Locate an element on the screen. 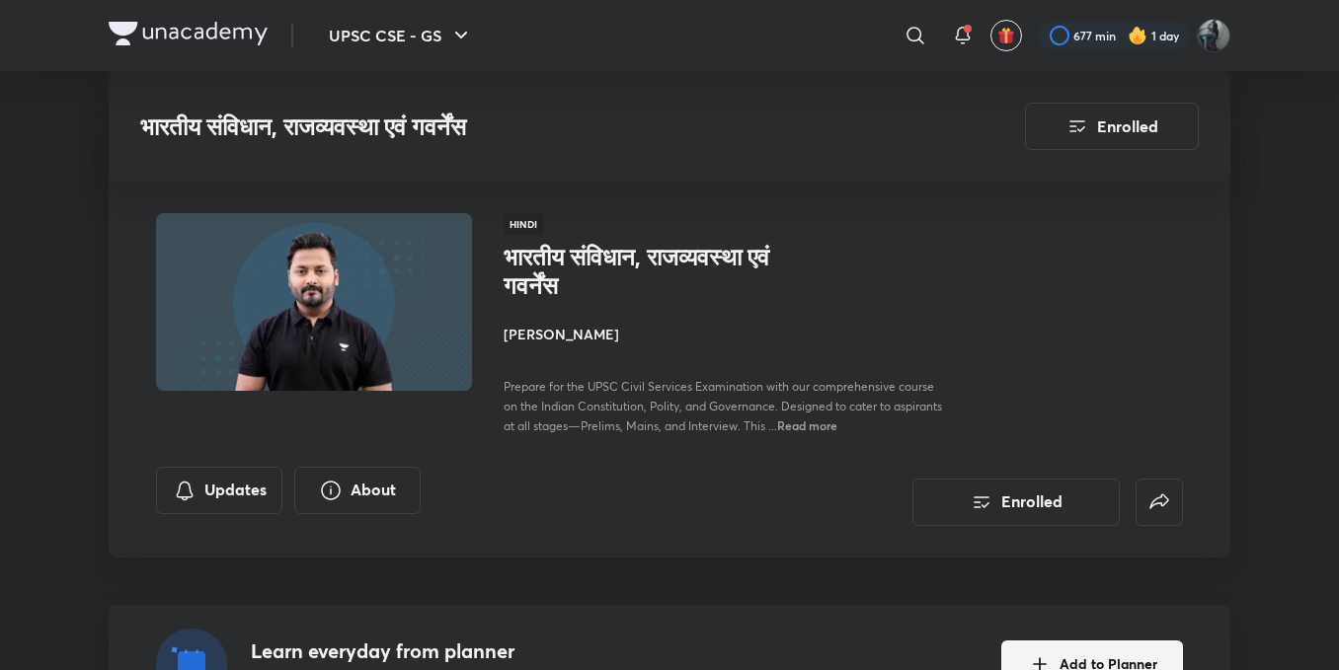  span: Prepare for the UPSC Civil Services Examination with our comprehensive course on the Indian Const... is located at coordinates (723, 406).